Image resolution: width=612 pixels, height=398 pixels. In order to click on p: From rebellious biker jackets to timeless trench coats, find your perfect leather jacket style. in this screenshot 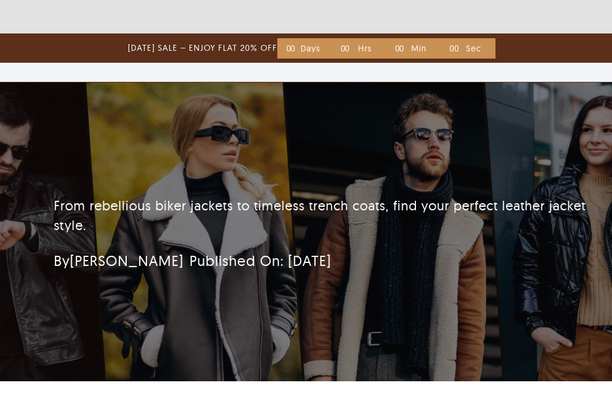, I will do `click(324, 216)`.